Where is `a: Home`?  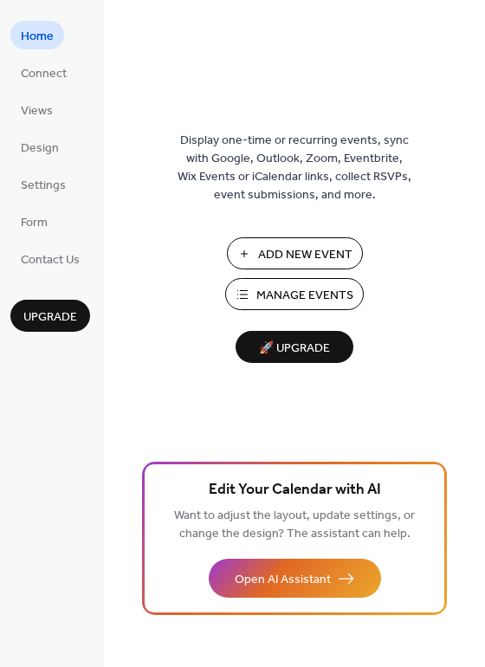
a: Home is located at coordinates (37, 35).